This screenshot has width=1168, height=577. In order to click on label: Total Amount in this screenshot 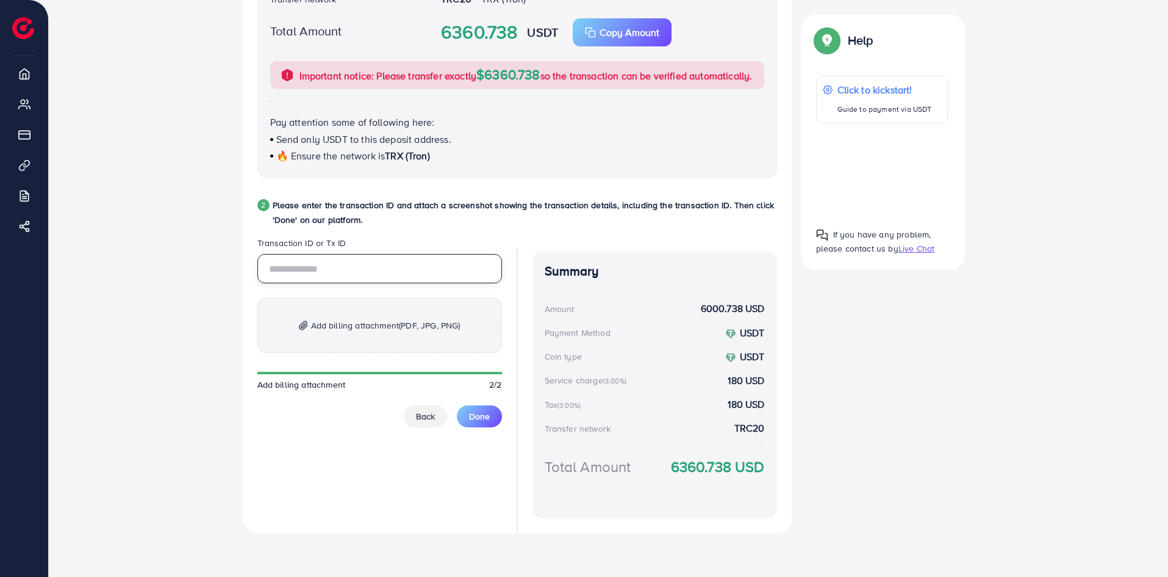, I will do `click(306, 31)`.